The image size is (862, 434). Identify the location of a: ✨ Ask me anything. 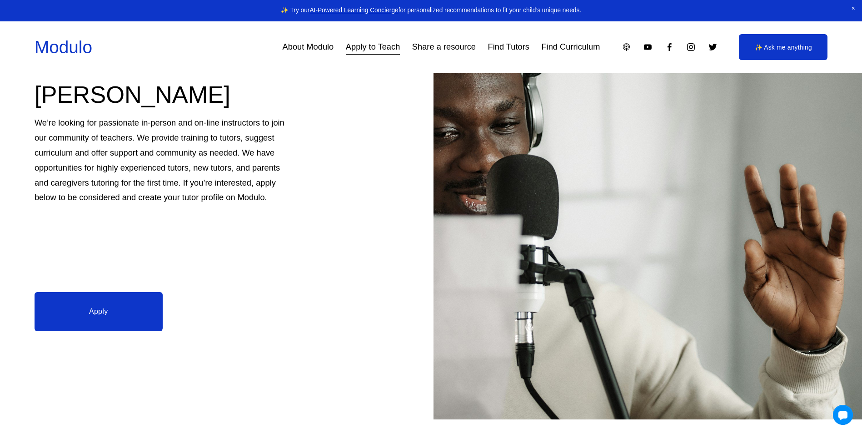
(783, 47).